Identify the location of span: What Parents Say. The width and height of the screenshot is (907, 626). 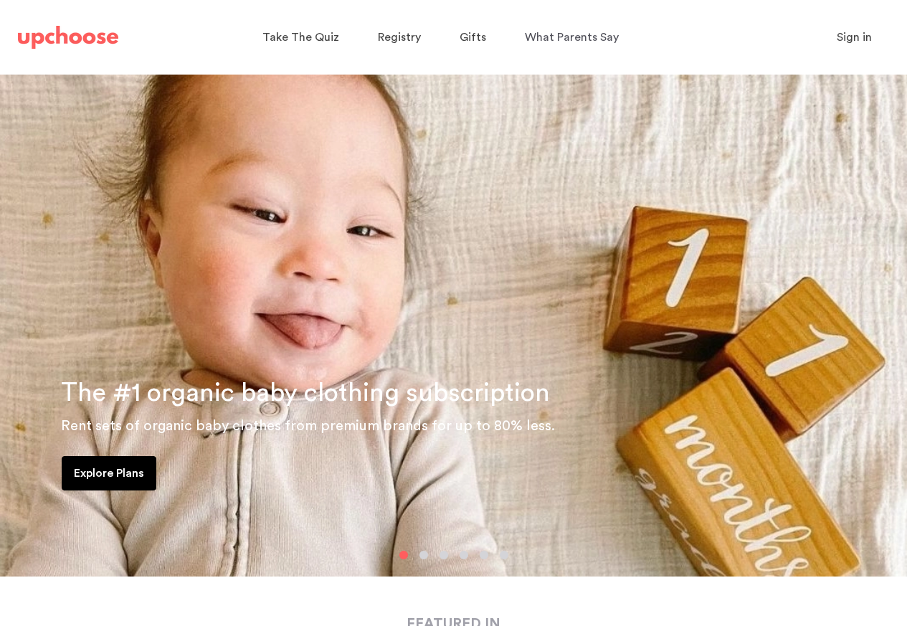
(571, 37).